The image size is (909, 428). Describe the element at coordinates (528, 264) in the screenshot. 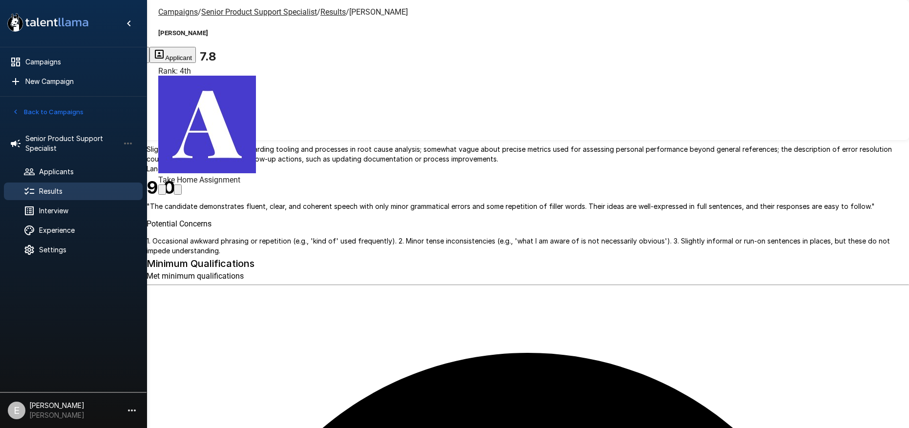

I see `h6: Minimum Qualifications` at that location.